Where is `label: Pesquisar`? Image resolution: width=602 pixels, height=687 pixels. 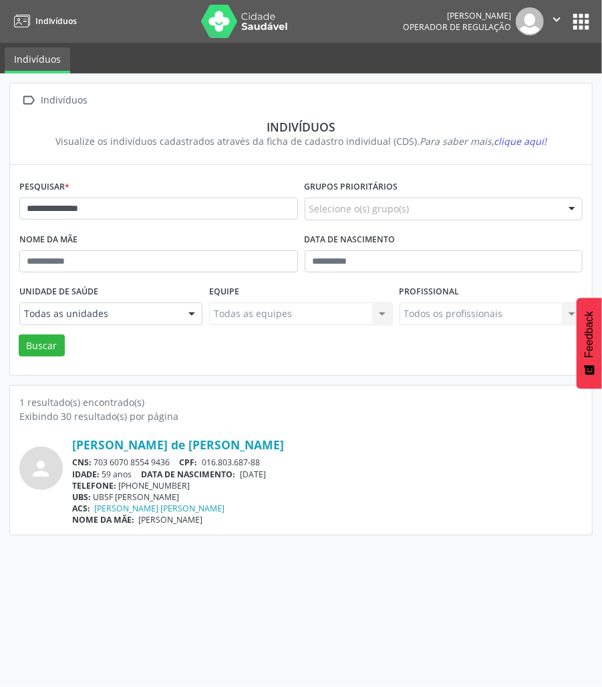
label: Pesquisar is located at coordinates (44, 187).